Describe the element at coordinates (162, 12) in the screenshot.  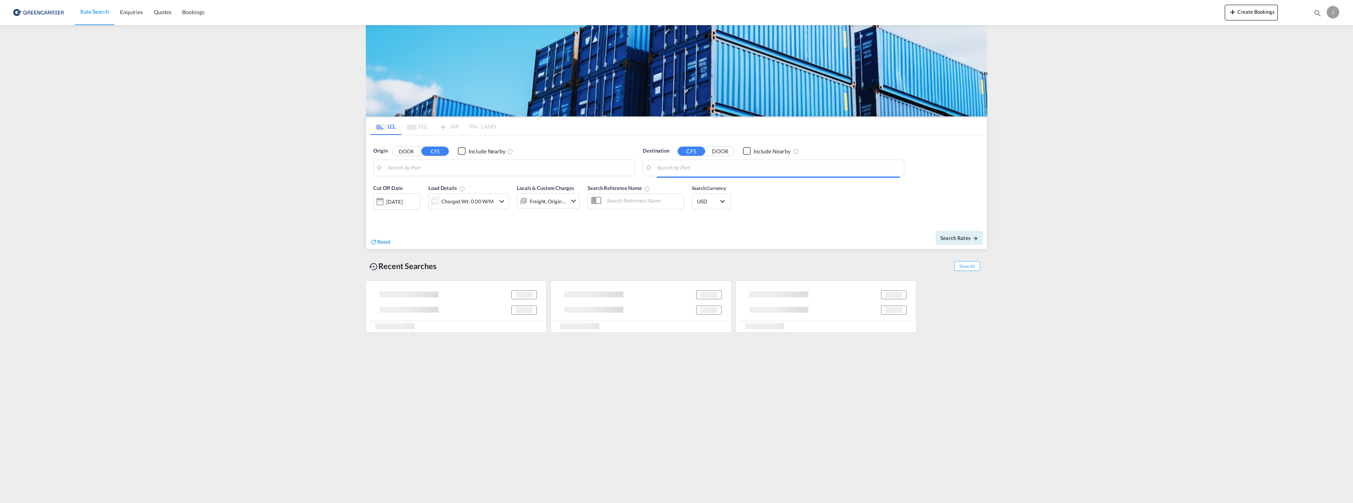
I see `span: Quotes` at that location.